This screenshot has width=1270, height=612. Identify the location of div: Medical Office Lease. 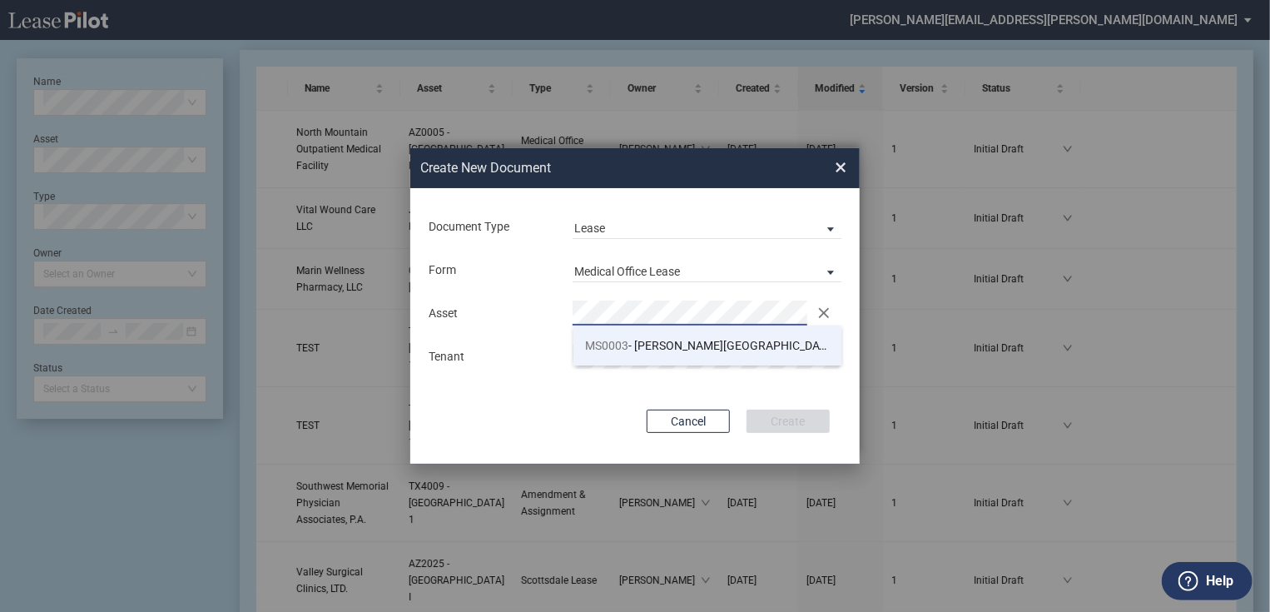
(627, 271).